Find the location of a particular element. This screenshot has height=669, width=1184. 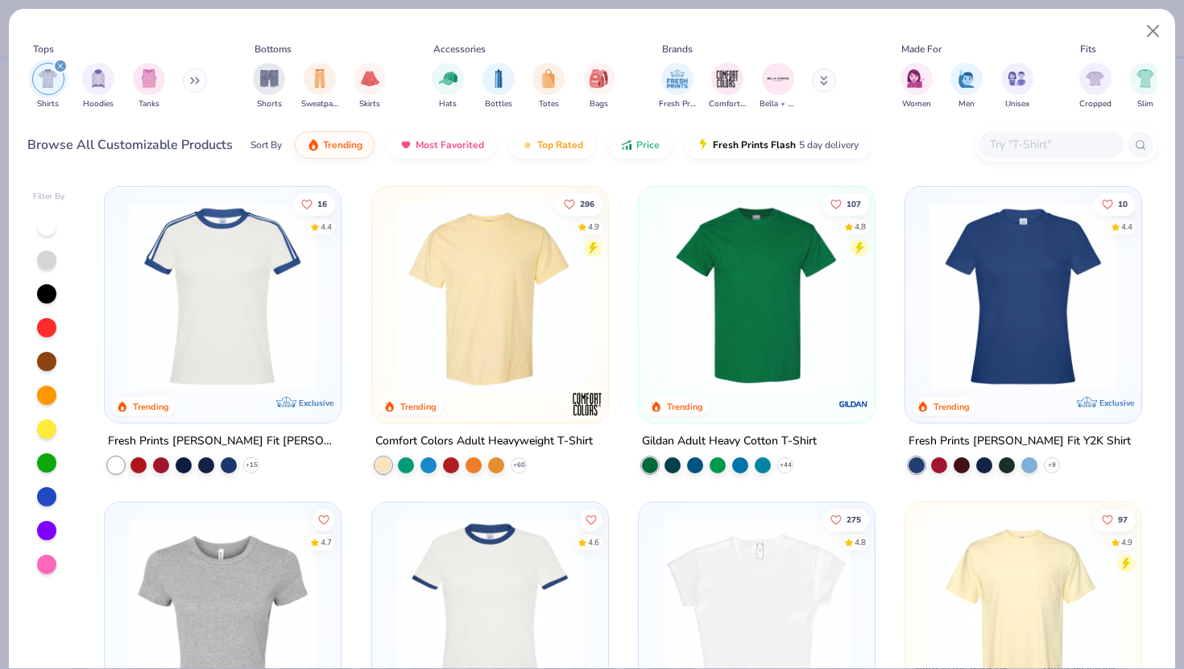

span: Women is located at coordinates (916, 104).